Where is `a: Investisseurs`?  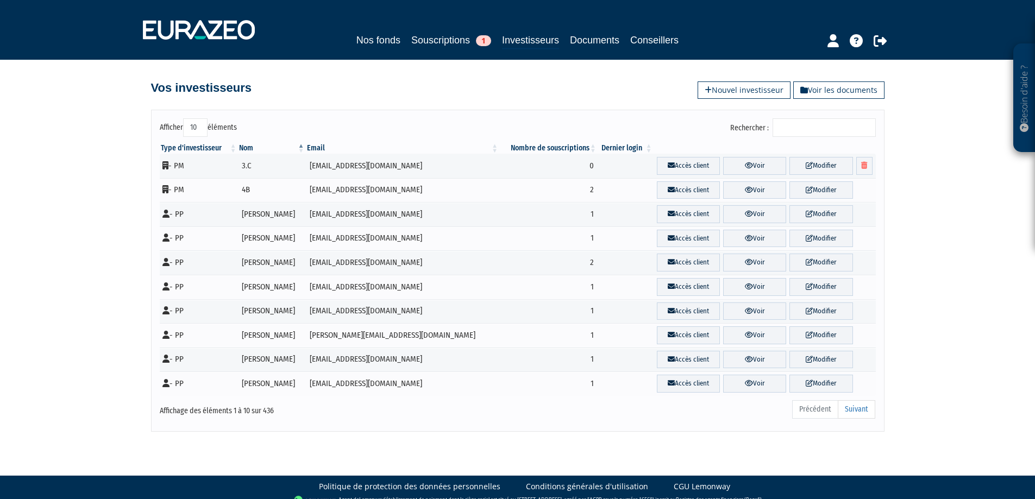
a: Investisseurs is located at coordinates (530, 41).